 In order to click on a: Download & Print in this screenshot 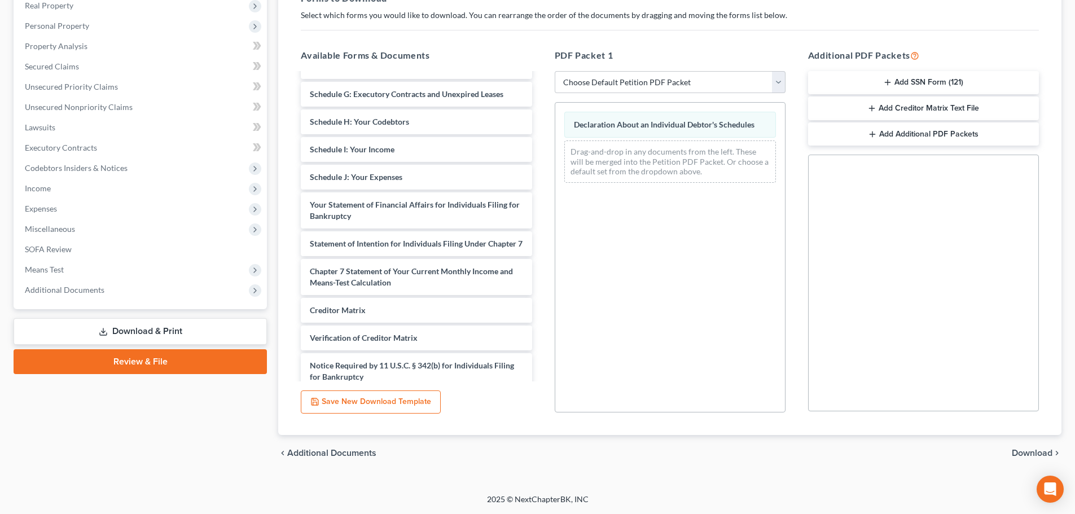, I will do `click(140, 331)`.